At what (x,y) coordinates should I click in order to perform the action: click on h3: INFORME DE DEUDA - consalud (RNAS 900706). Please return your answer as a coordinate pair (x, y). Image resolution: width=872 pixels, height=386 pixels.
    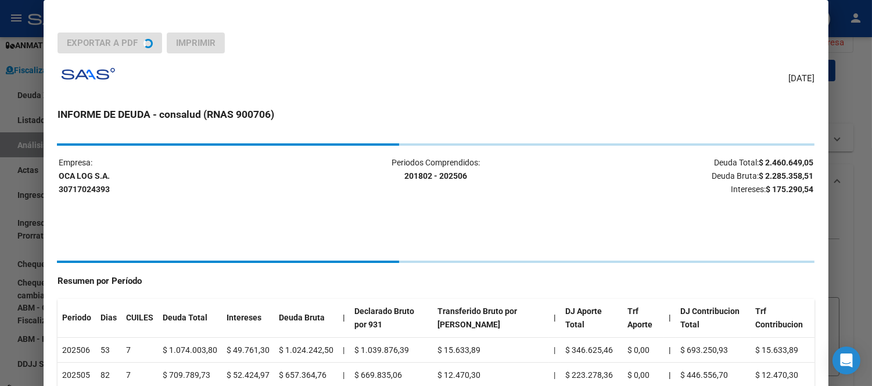
    Looking at the image, I should click on (436, 114).